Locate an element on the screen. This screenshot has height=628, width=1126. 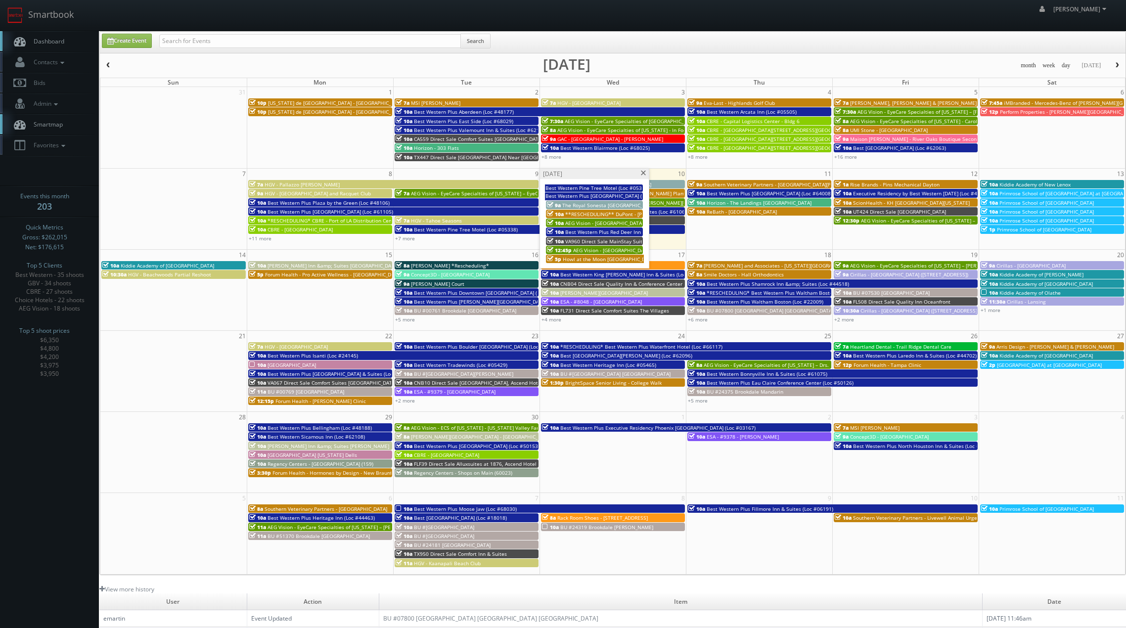
span: Best Western Plus Plaza by the Green (Loc #48106) is located at coordinates (328, 203).